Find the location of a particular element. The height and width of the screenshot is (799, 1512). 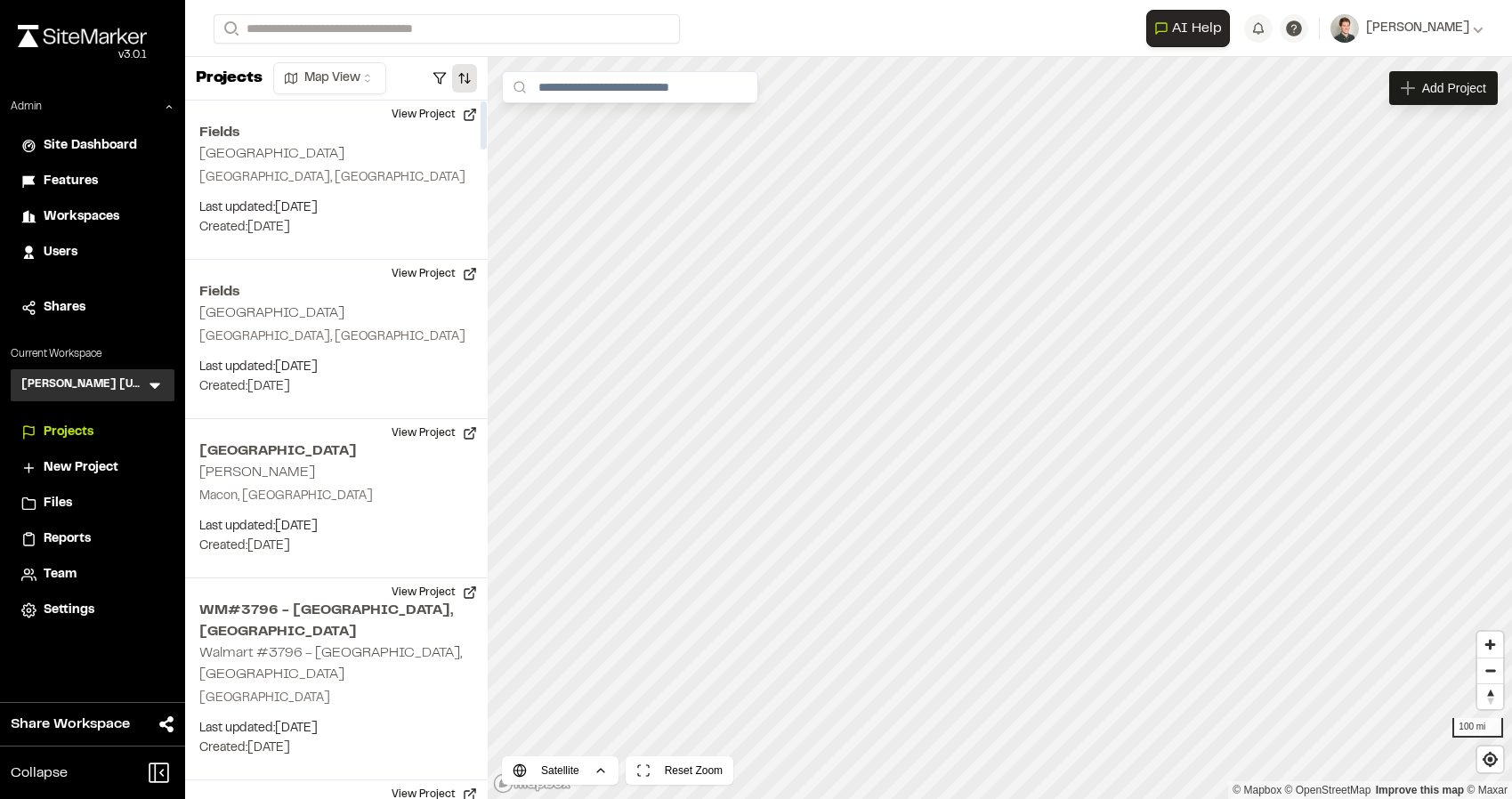

span: Add Project is located at coordinates (1454, 88).